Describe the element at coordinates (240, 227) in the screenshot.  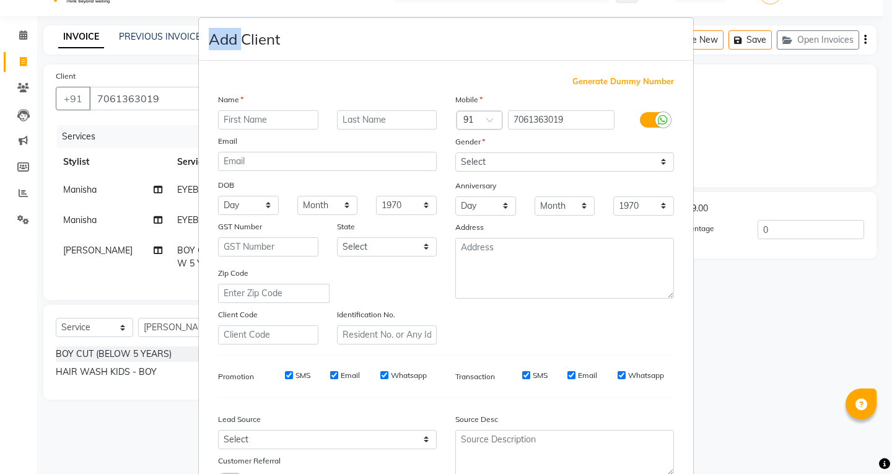
I see `label: GST Number` at that location.